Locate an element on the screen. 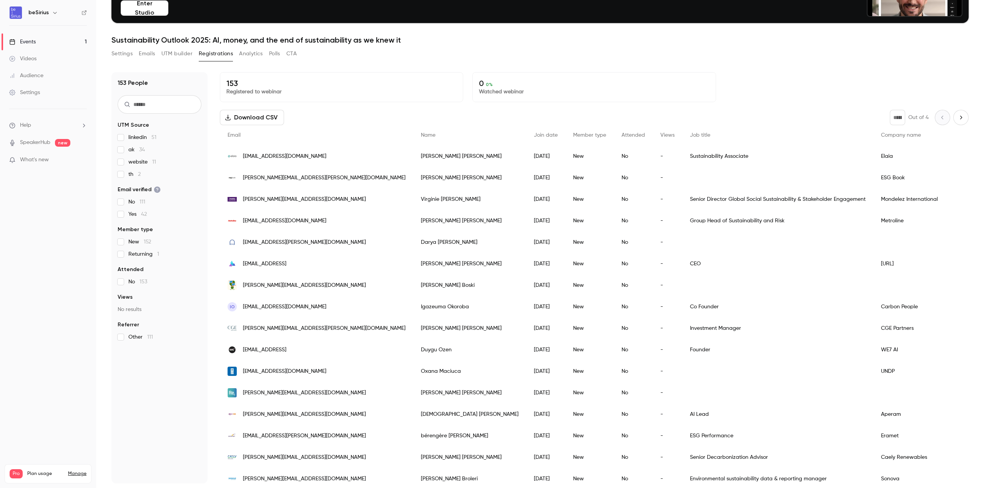  span: Name is located at coordinates (428, 135).